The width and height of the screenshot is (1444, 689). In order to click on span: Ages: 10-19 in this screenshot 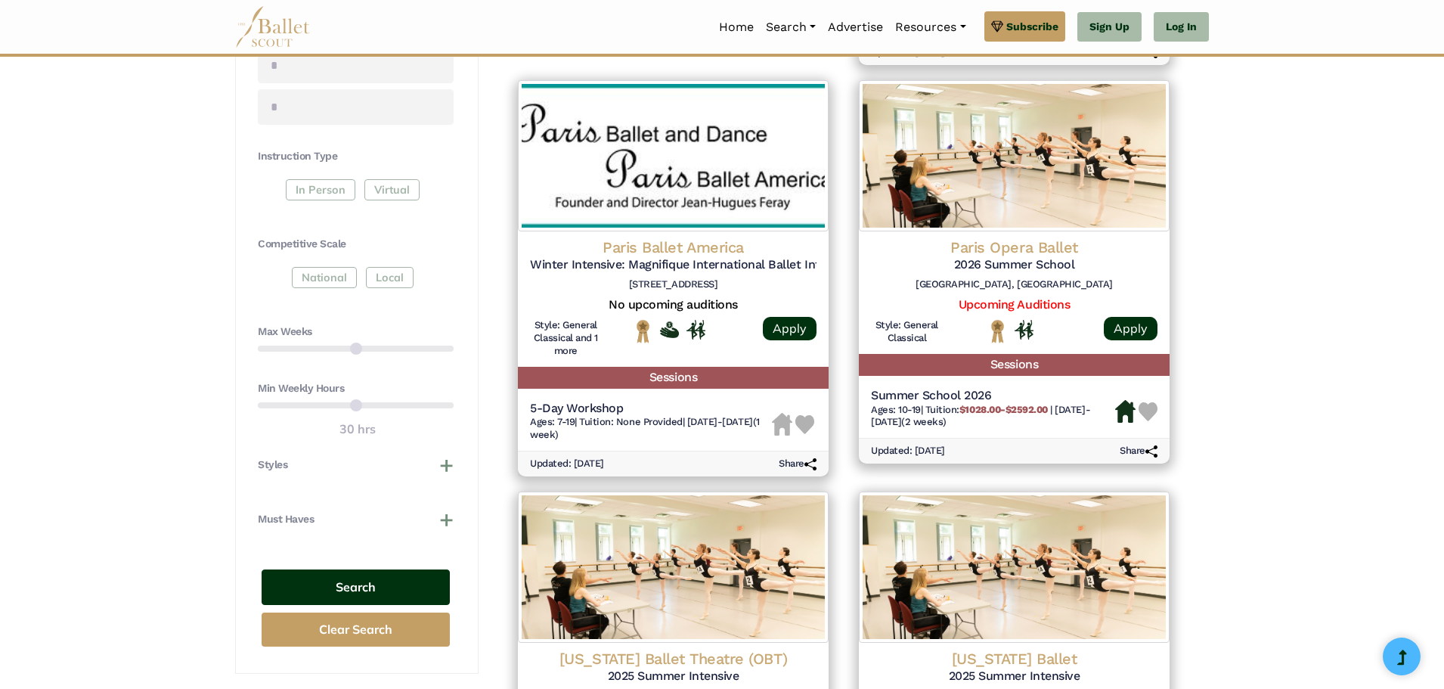, I will do `click(896, 409)`.